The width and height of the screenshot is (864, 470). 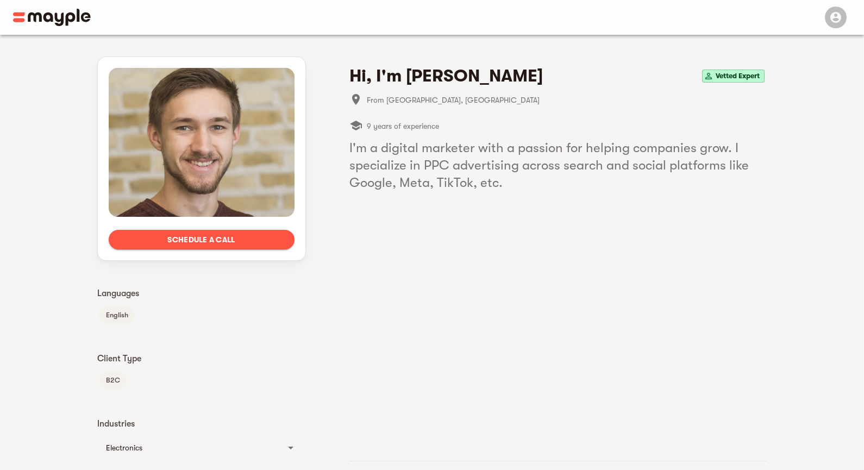 What do you see at coordinates (201, 240) in the screenshot?
I see `span: Schedule a call` at bounding box center [201, 240].